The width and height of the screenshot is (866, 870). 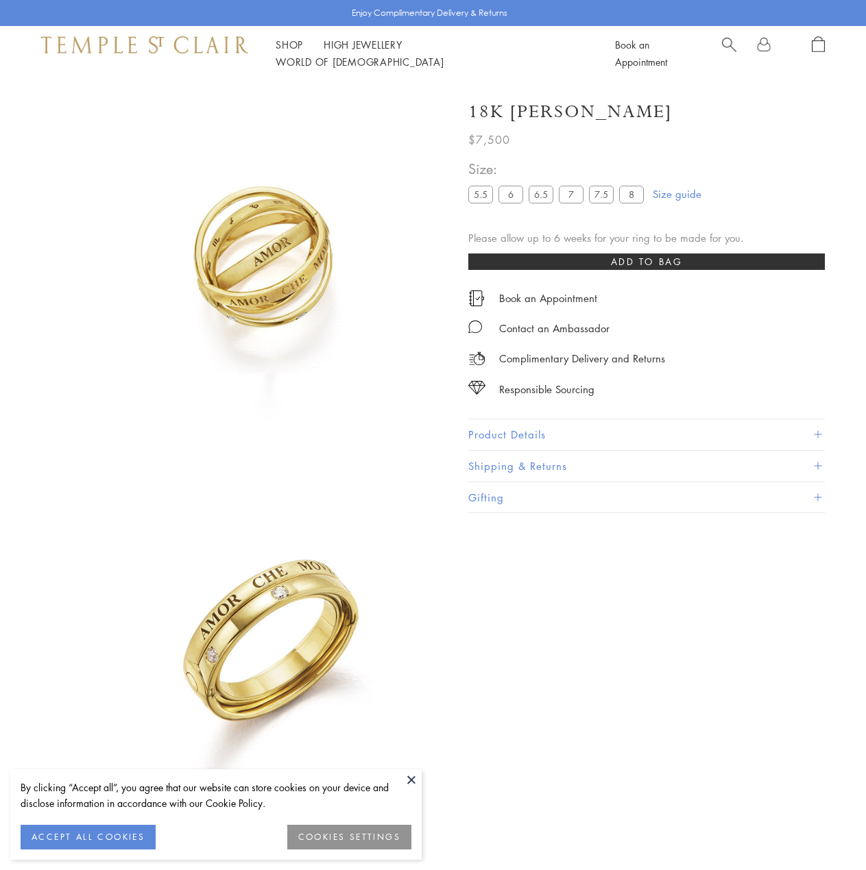 What do you see at coordinates (646, 498) in the screenshot?
I see `button: Gifting` at bounding box center [646, 498].